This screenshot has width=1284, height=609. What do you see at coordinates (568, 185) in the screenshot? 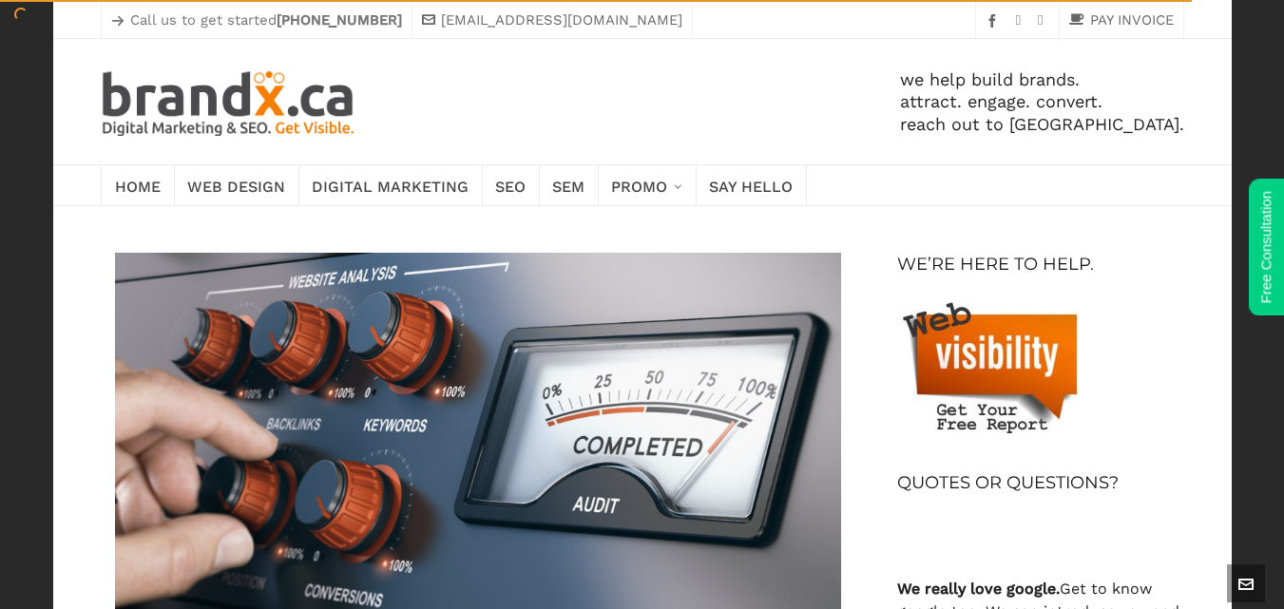
I see `span: SEM` at bounding box center [568, 185].